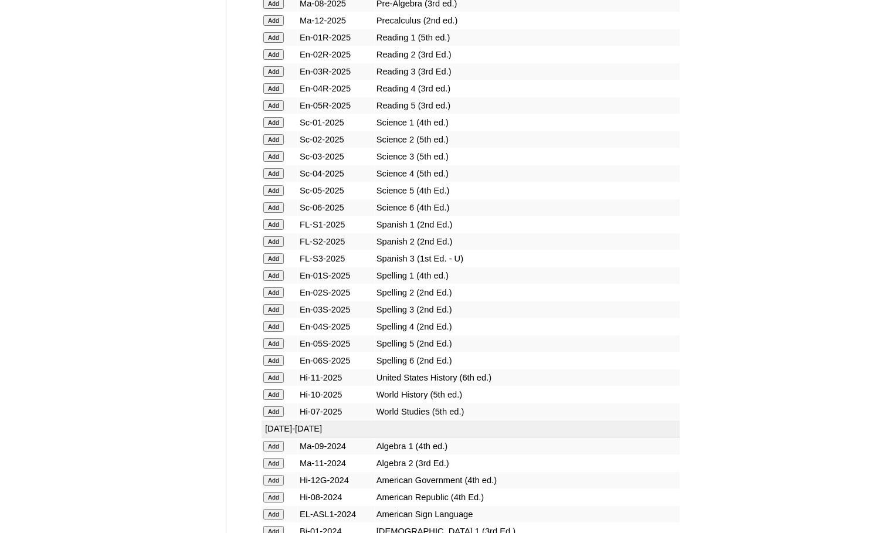 The width and height of the screenshot is (882, 533). I want to click on td: Spanish 3 (1st Ed. - U), so click(527, 259).